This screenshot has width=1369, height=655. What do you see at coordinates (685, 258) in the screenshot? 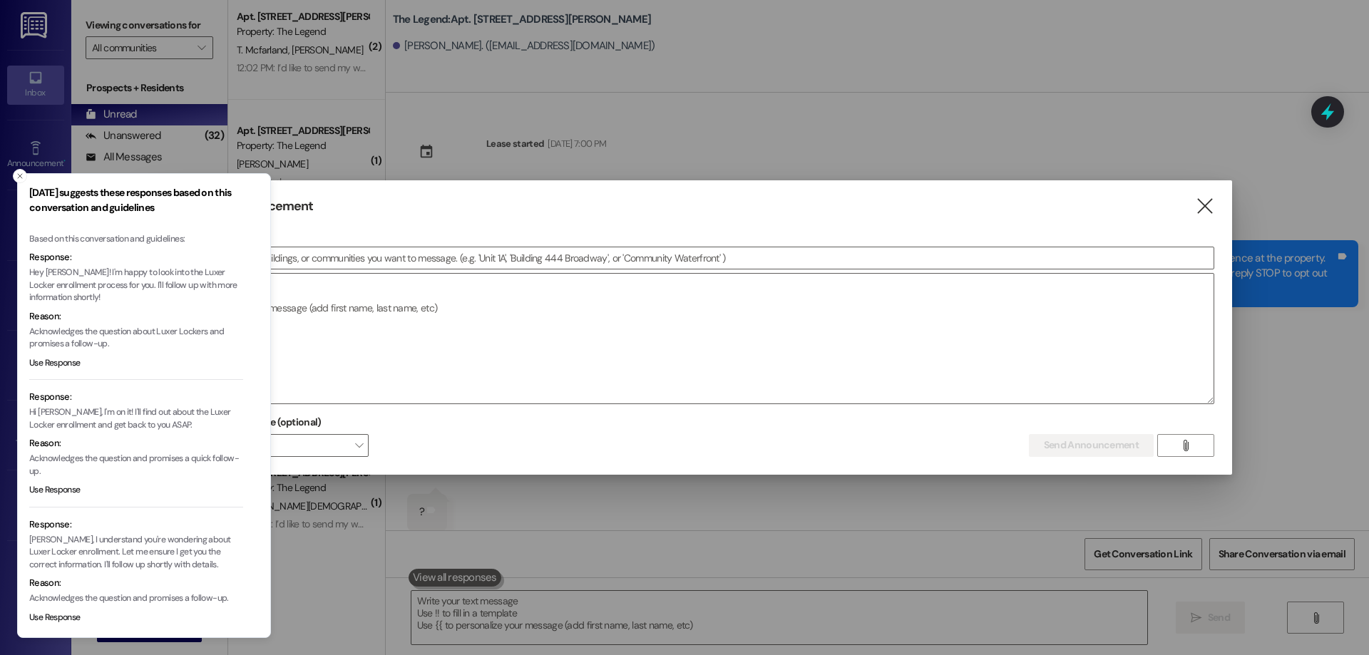
I see `input: Type to select the units, buildings, or communities you want to message. (e.g. 'Unit 1A', 'Buildi...` at bounding box center [685, 258].